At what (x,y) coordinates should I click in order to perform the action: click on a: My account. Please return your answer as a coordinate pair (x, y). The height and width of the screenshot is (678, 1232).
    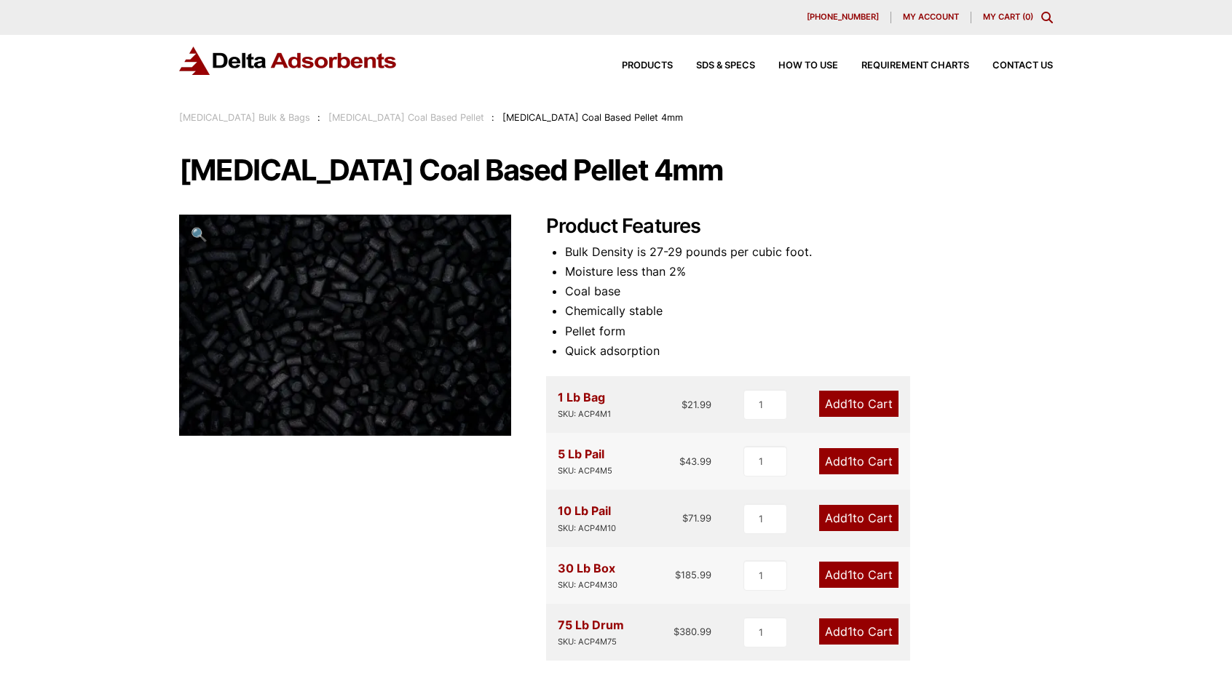
    Looking at the image, I should click on (931, 17).